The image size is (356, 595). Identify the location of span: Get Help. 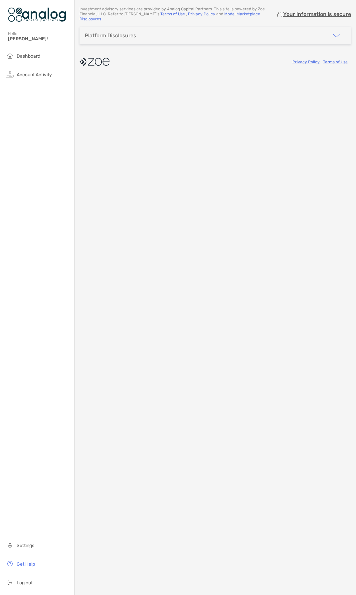
(26, 564).